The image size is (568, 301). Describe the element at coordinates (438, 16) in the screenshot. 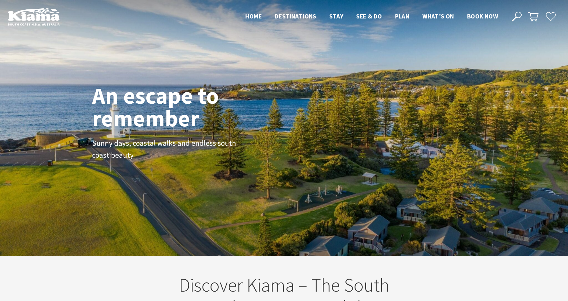

I see `span: What’s On` at that location.